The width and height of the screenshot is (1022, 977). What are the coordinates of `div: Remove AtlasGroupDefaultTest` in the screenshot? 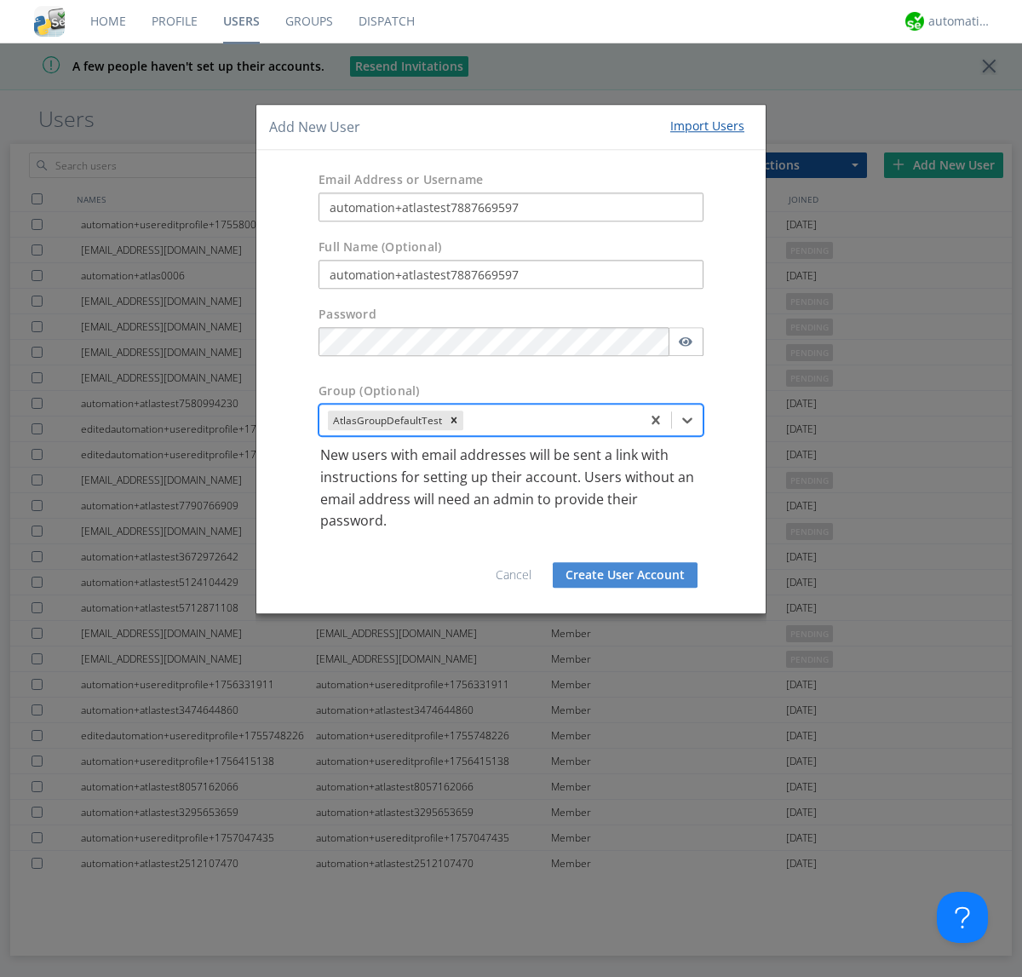 It's located at (454, 420).